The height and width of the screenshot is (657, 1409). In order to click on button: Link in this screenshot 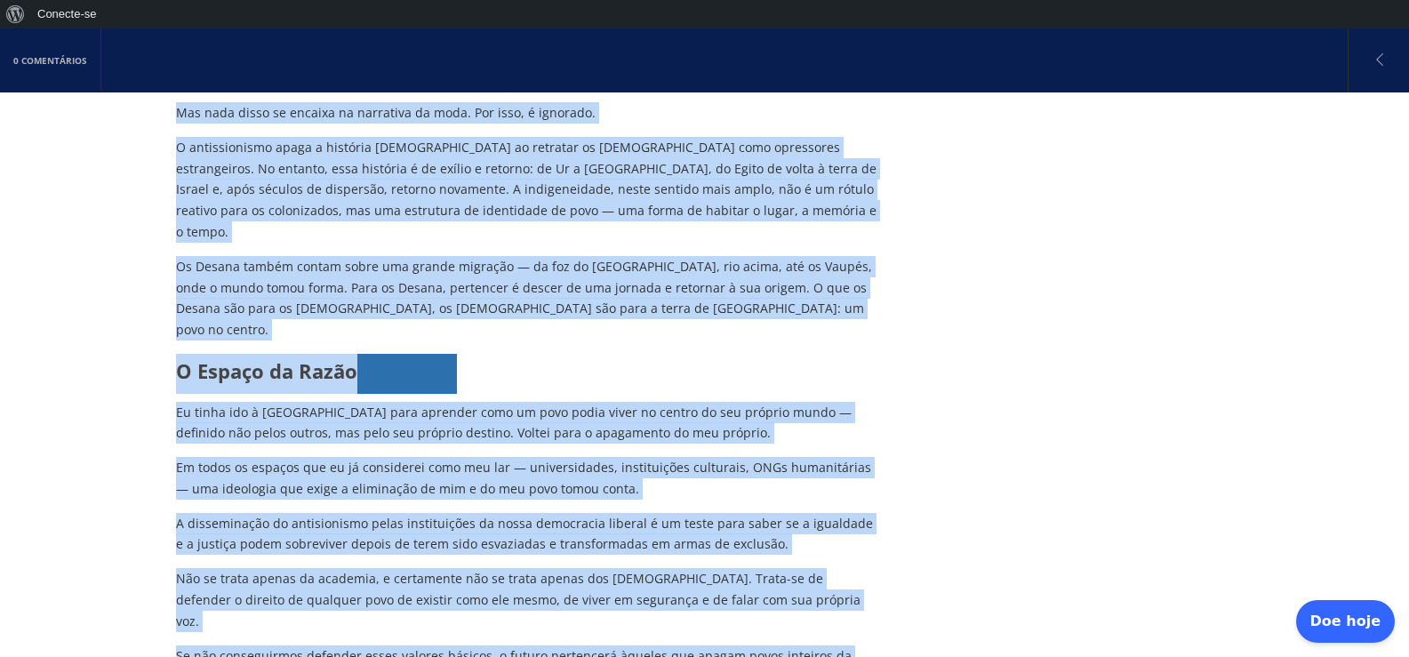, I will do `click(407, 373)`.